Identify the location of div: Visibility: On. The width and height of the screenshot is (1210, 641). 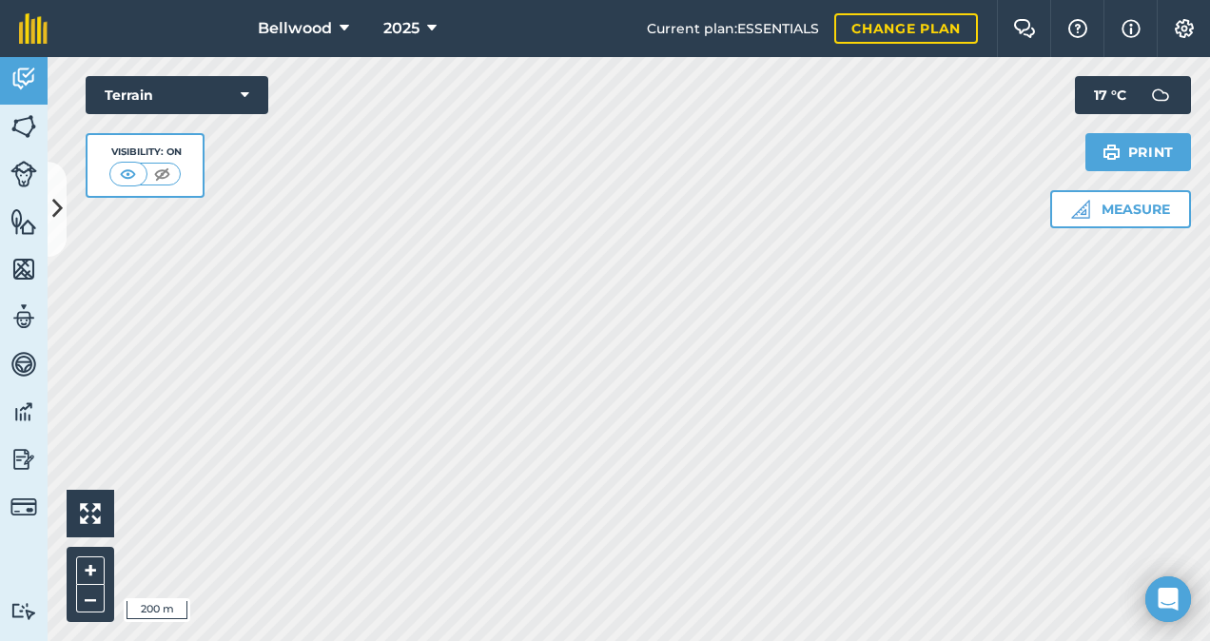
(146, 152).